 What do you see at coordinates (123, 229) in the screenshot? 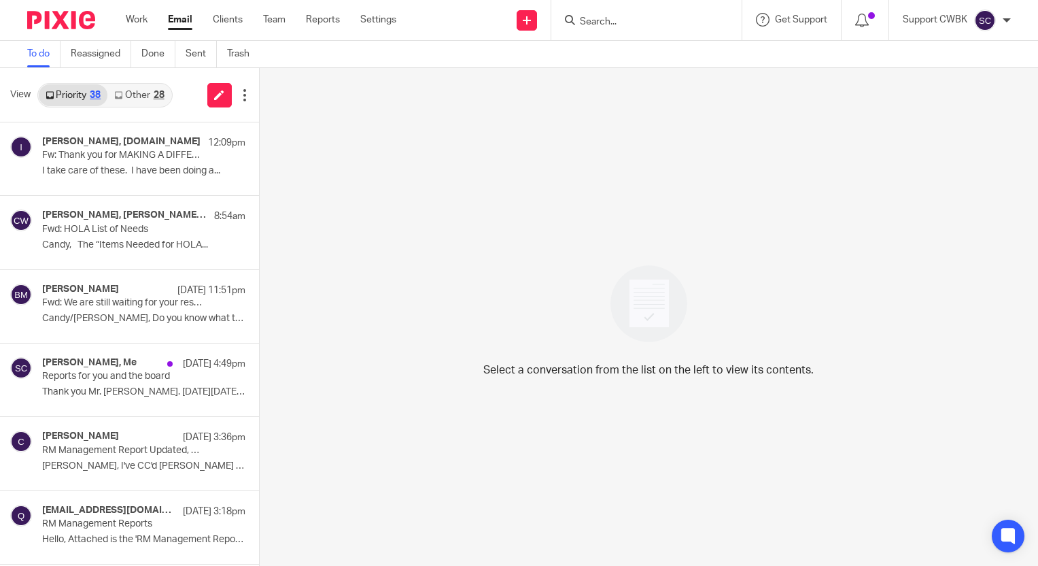
I see `p: Fwd: HOLA List of Needs` at bounding box center [123, 229].